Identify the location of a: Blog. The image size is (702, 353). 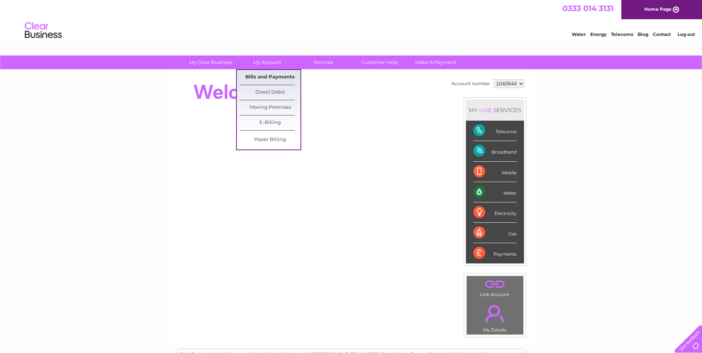
(643, 34).